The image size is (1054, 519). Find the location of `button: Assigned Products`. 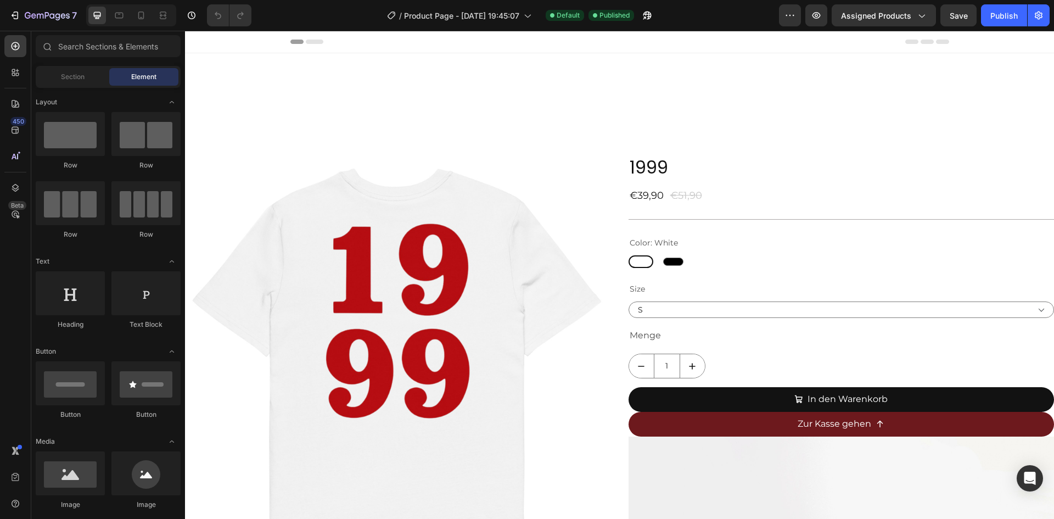

button: Assigned Products is located at coordinates (884, 15).